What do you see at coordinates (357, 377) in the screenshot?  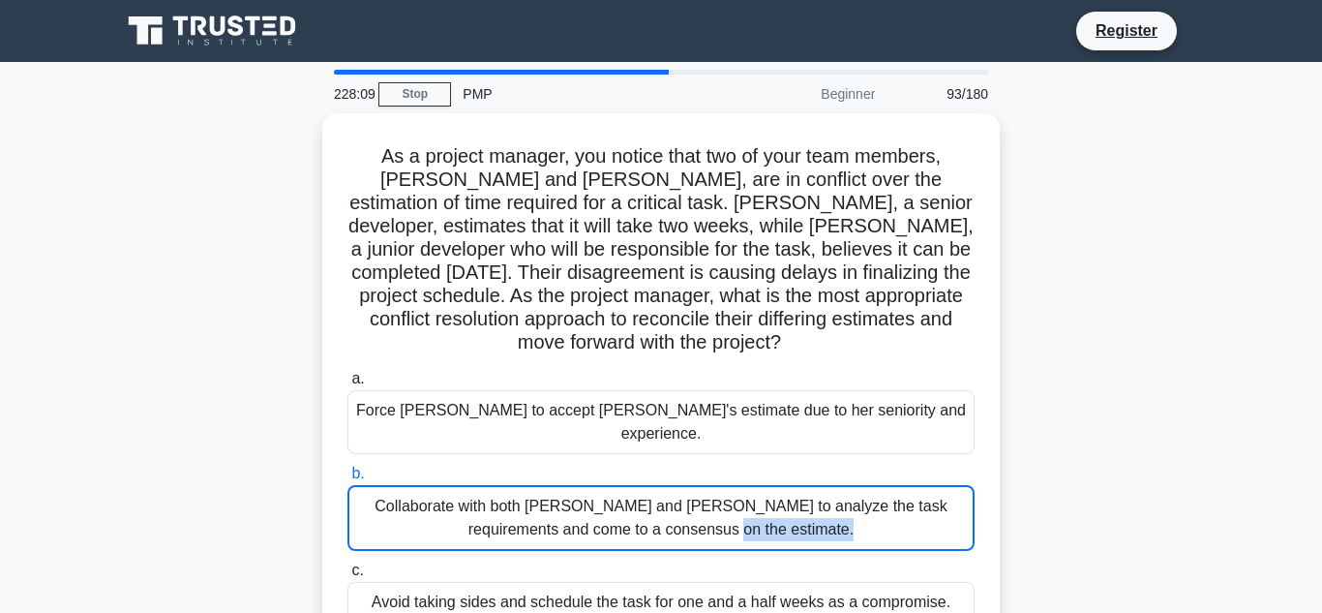 I see `span: a.` at bounding box center [357, 377].